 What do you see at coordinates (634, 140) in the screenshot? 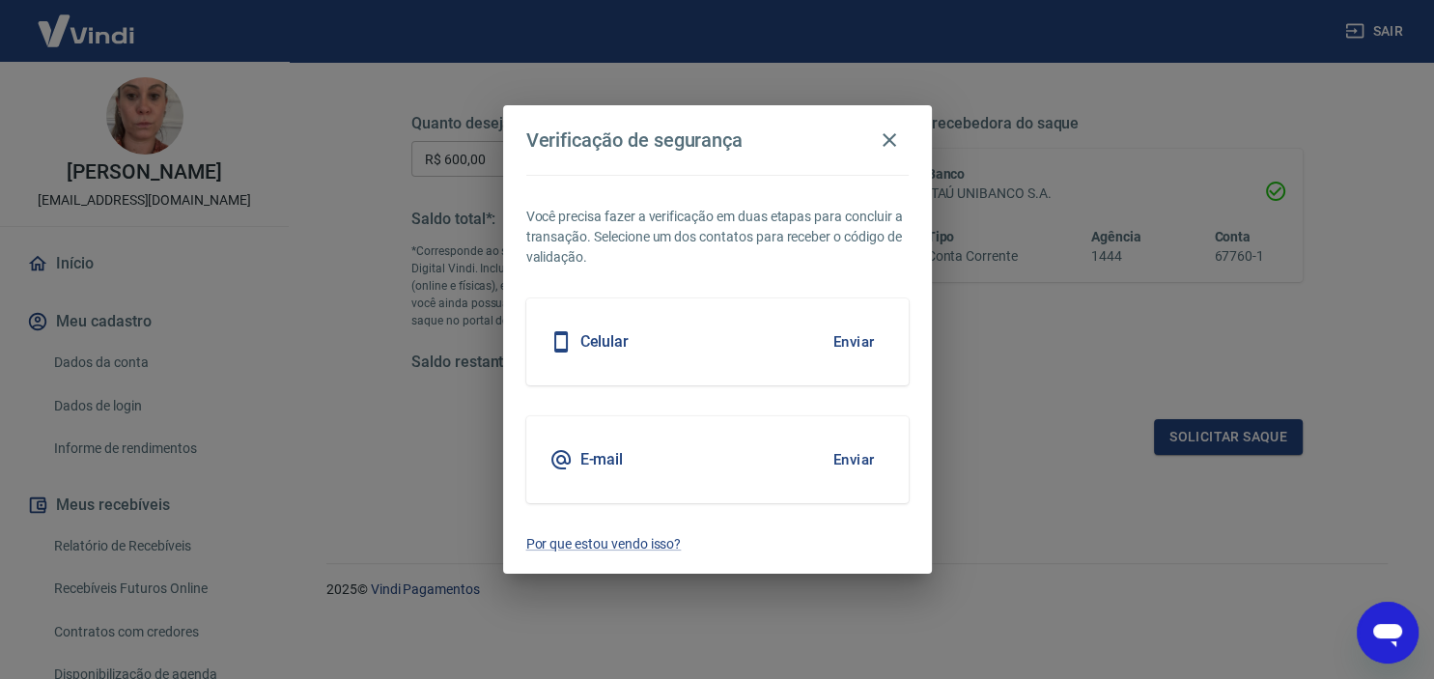
I see `h4: Verificação de segurança` at bounding box center [634, 140].